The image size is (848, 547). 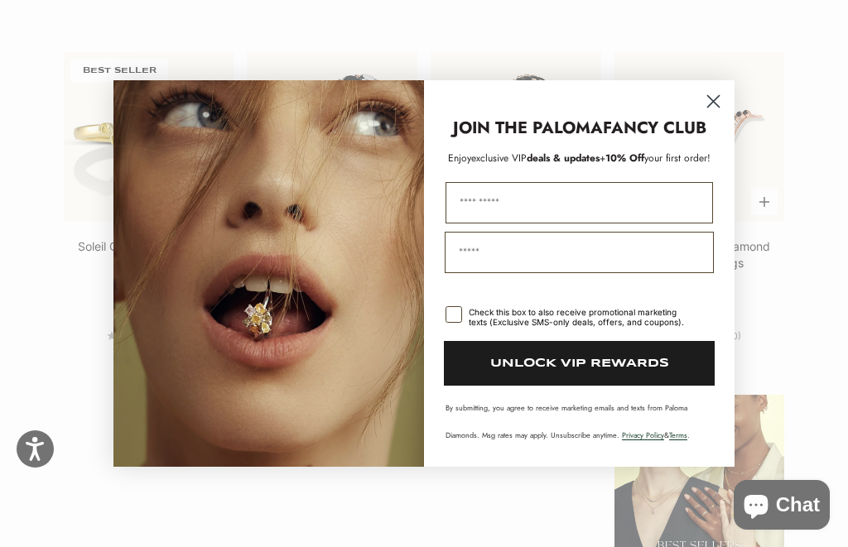 I want to click on strong: FANCY CLUB, so click(x=654, y=127).